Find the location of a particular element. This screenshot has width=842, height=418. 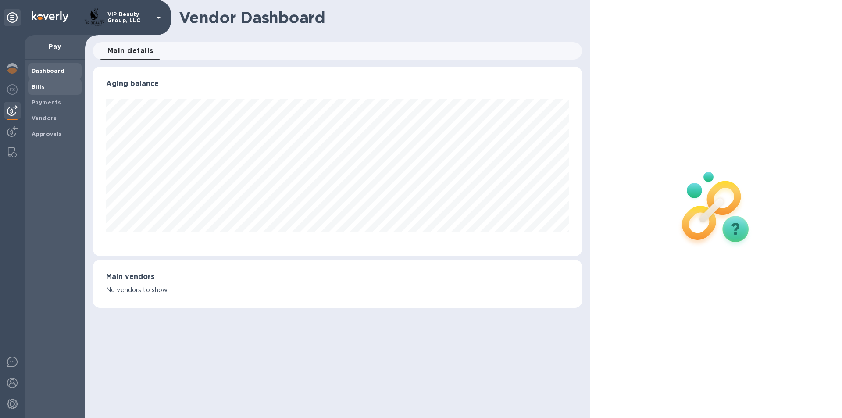

h3: Main vendors is located at coordinates (337, 277).